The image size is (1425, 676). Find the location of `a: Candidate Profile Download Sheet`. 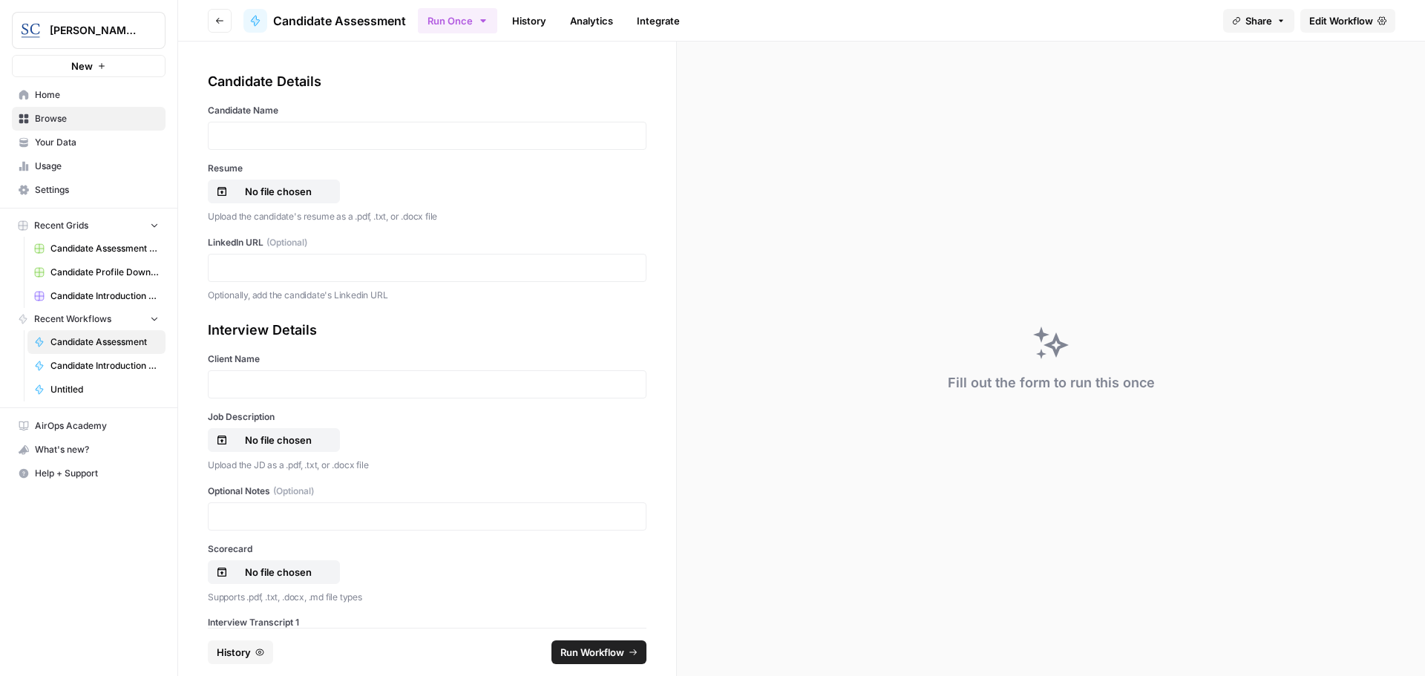

a: Candidate Profile Download Sheet is located at coordinates (97, 272).